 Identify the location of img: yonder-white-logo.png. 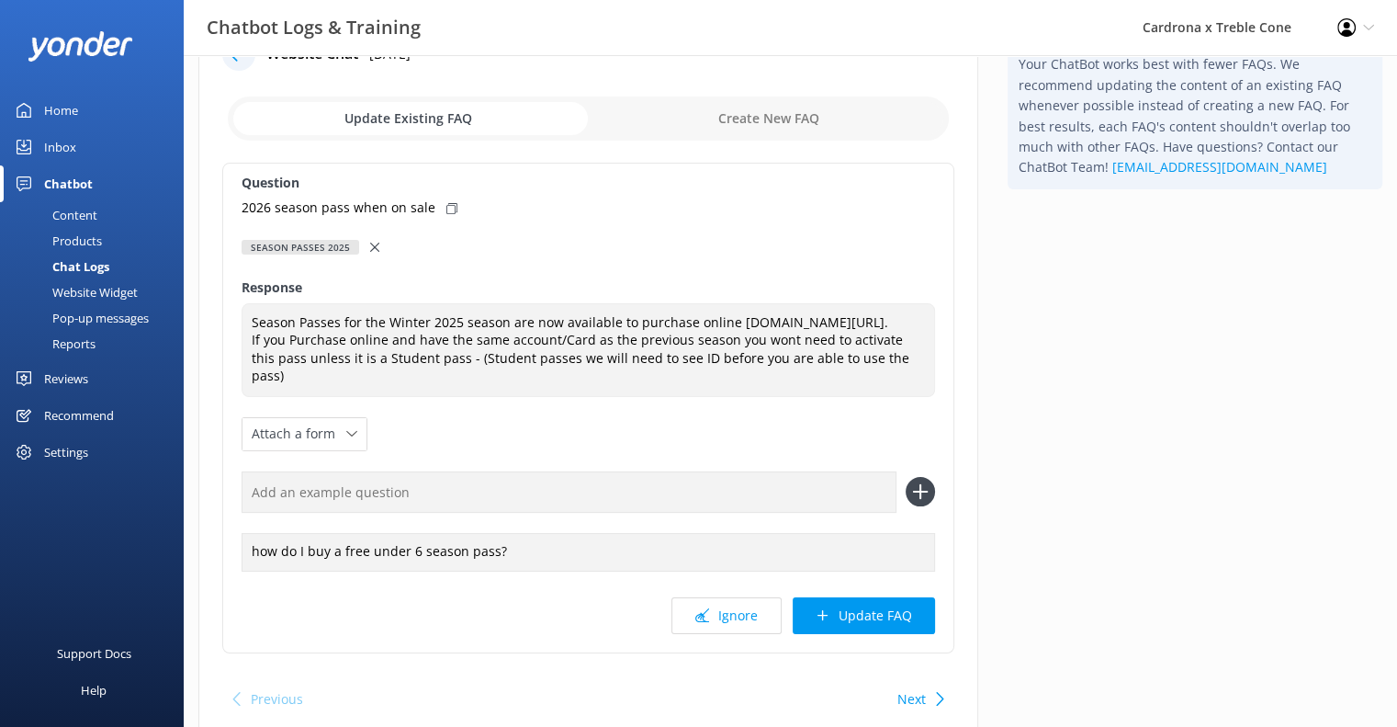
(80, 46).